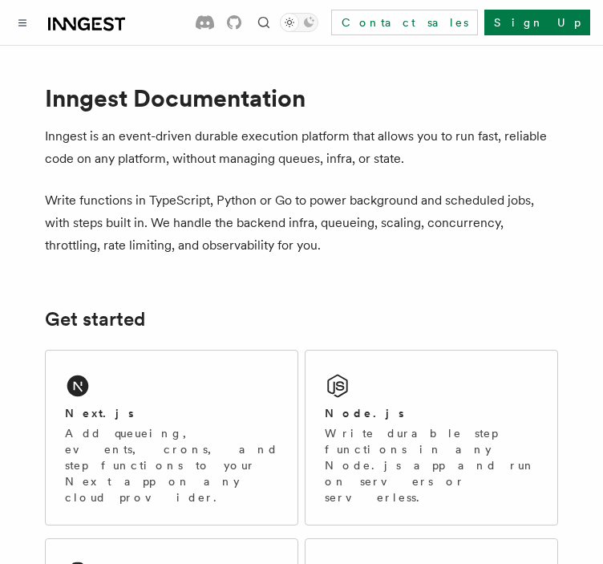 The width and height of the screenshot is (603, 564). What do you see at coordinates (22, 22) in the screenshot?
I see `button: Toggle navigation` at bounding box center [22, 22].